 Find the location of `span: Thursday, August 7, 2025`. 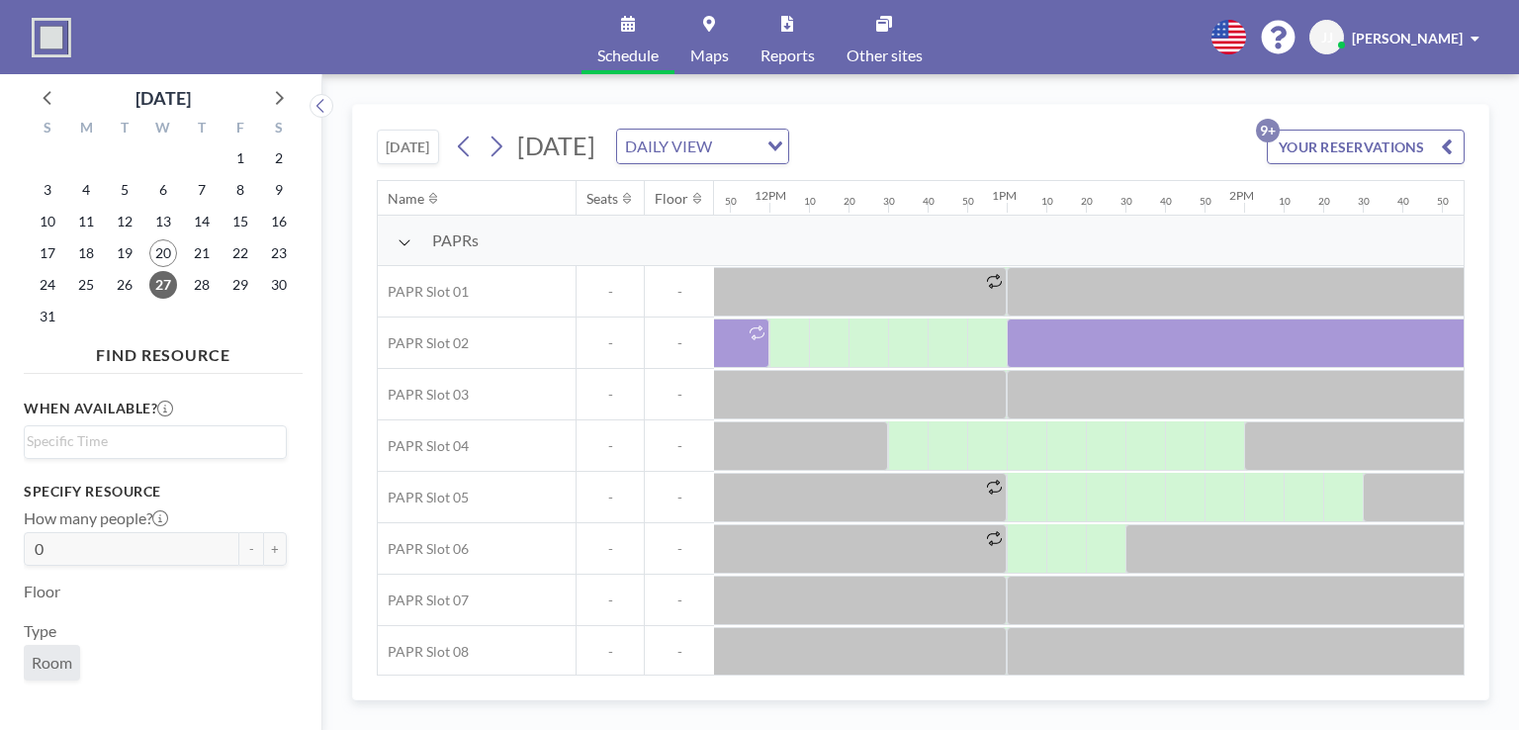

span: Thursday, August 7, 2025 is located at coordinates (202, 190).